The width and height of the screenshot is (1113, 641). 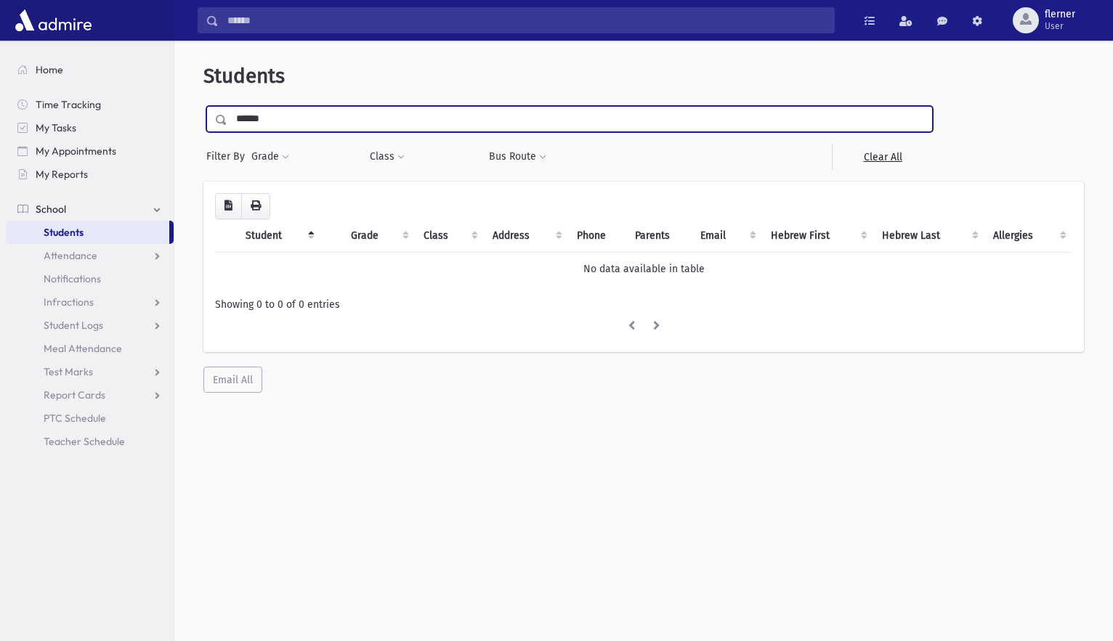 I want to click on button: Class, so click(x=387, y=157).